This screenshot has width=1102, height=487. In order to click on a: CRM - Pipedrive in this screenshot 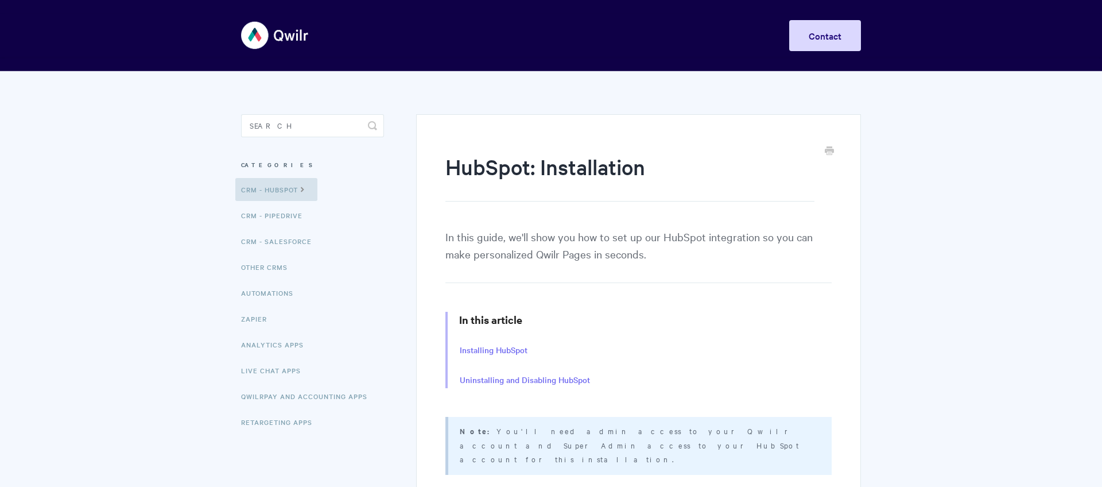, I will do `click(276, 215)`.